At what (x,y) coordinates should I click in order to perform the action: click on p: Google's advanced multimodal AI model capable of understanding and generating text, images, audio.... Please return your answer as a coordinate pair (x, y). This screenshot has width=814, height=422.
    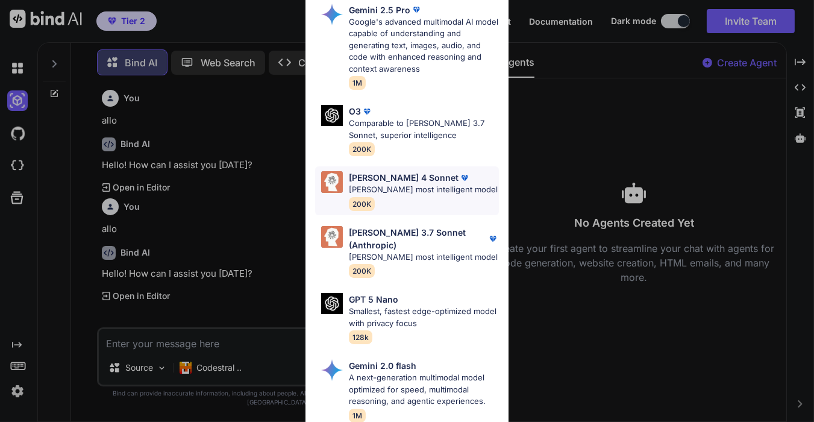
    Looking at the image, I should click on (424, 46).